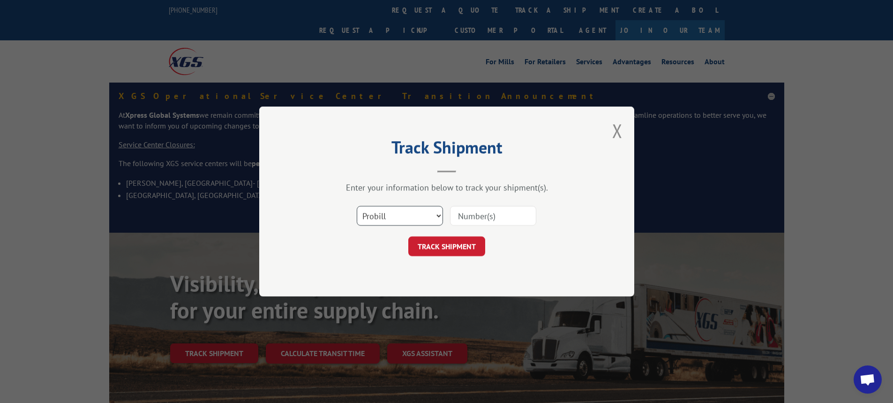 The width and height of the screenshot is (893, 403). I want to click on button: TRACK SHIPMENT, so click(447, 246).